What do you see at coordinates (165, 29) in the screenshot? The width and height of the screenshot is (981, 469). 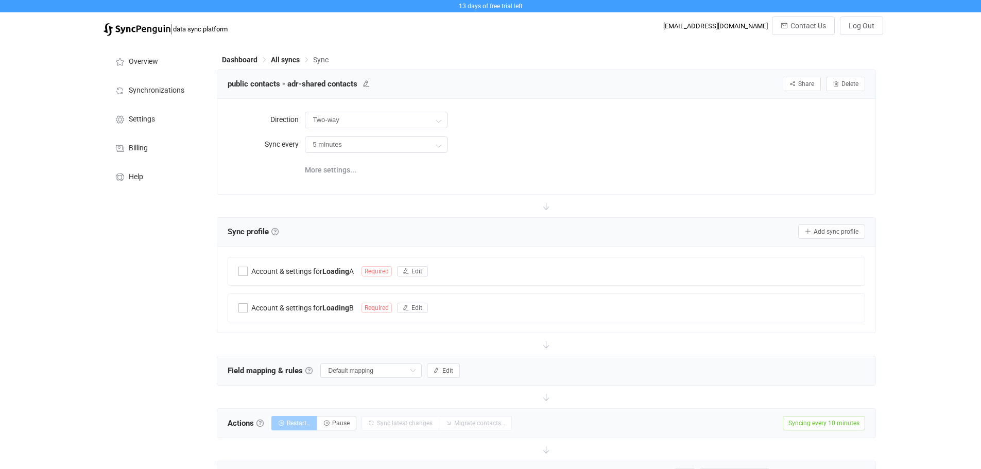 I see `a: |data sync platform` at bounding box center [165, 29].